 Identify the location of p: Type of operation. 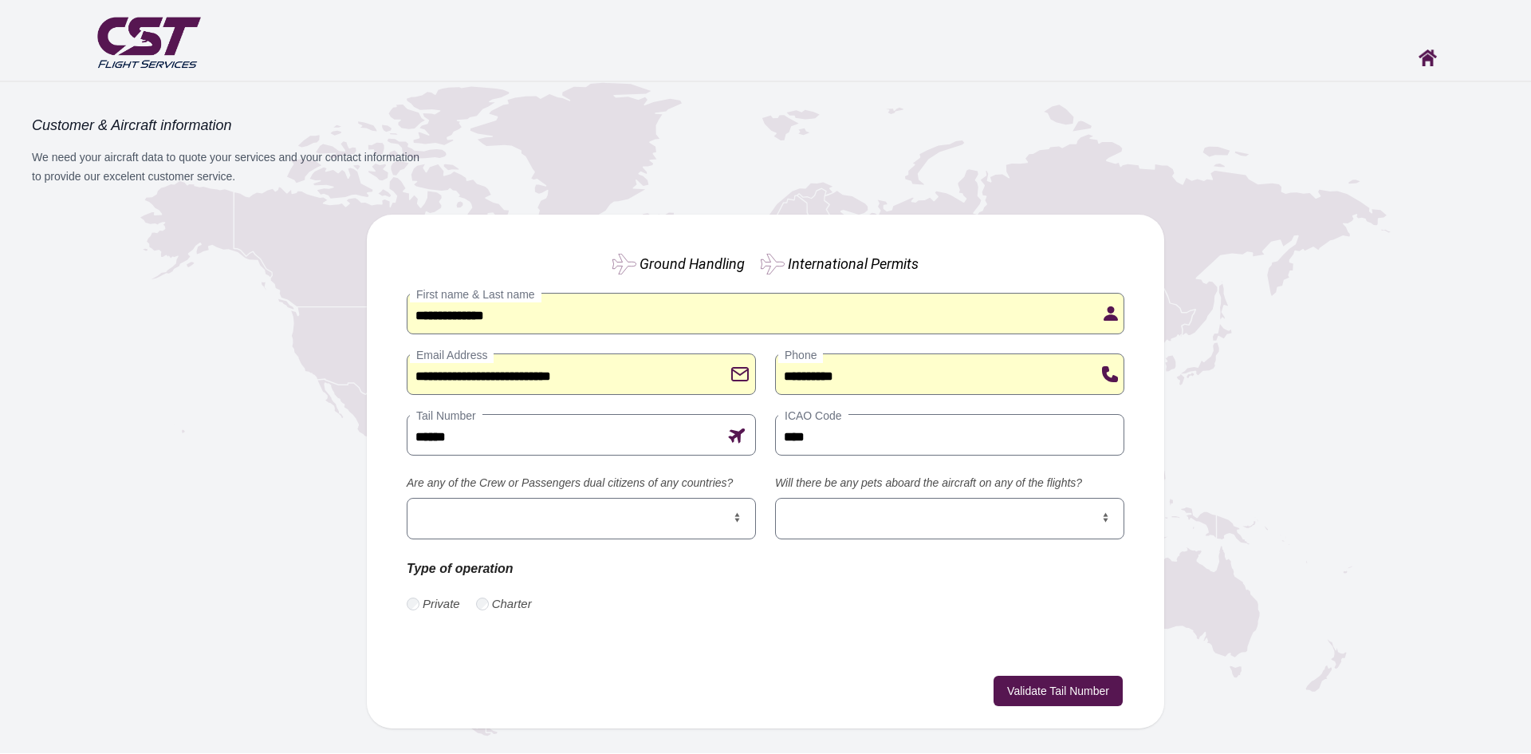
(581, 569).